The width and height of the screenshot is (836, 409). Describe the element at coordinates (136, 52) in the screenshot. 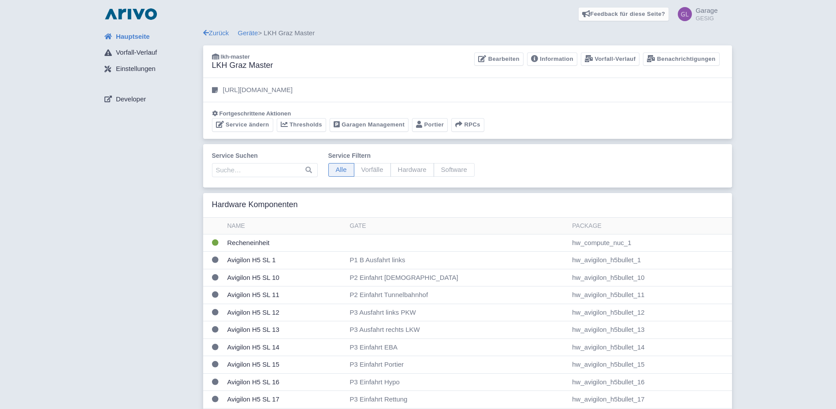

I see `span: Vorfall-Verlauf` at that location.